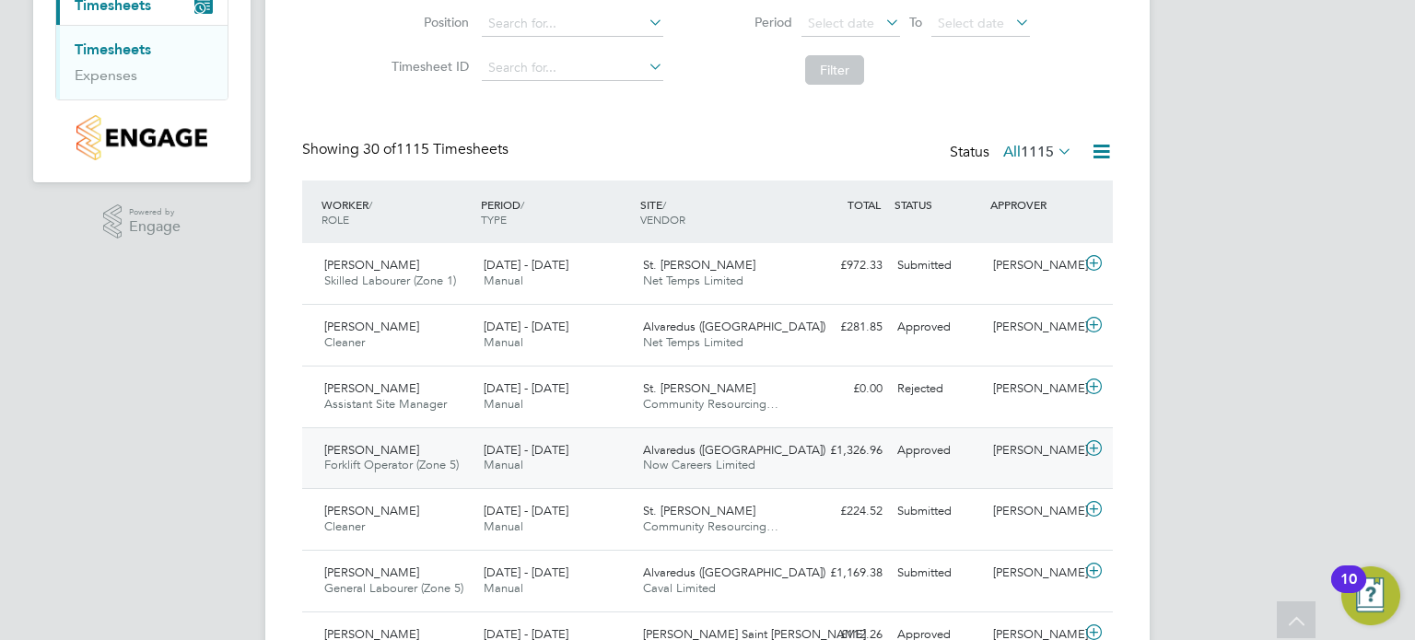 This screenshot has height=640, width=1415. What do you see at coordinates (938, 204) in the screenshot?
I see `div: STATUS` at bounding box center [938, 204].